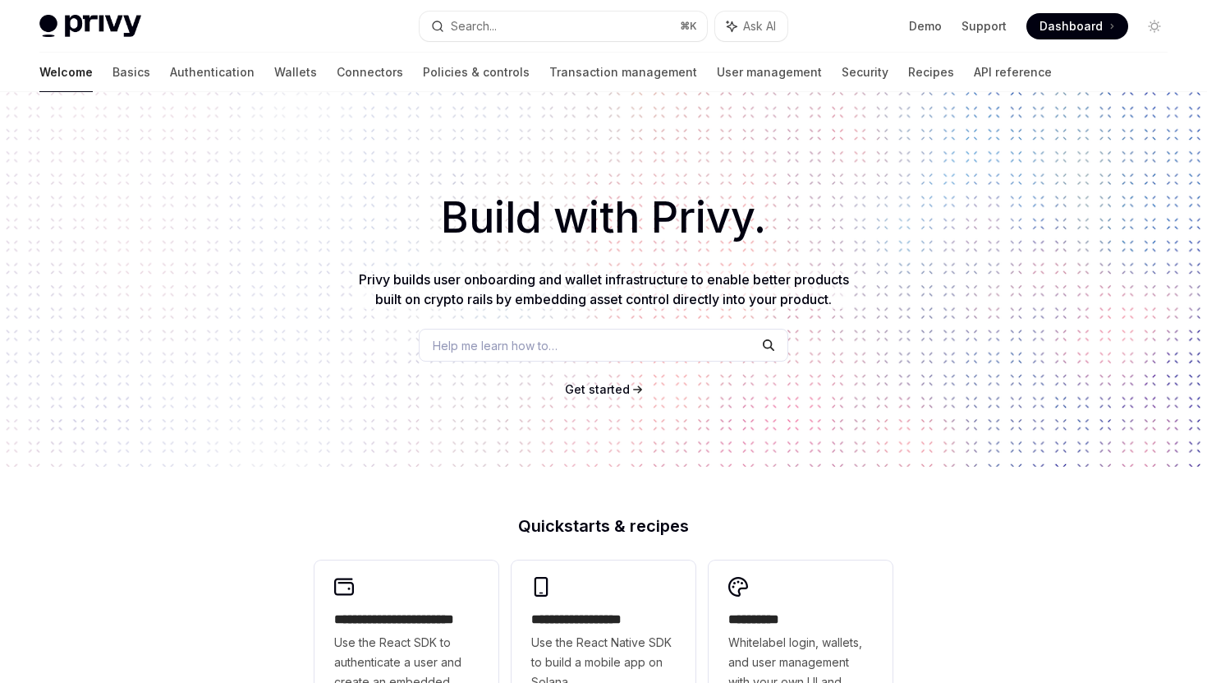 This screenshot has height=683, width=1207. Describe the element at coordinates (770, 72) in the screenshot. I see `a: User management` at that location.